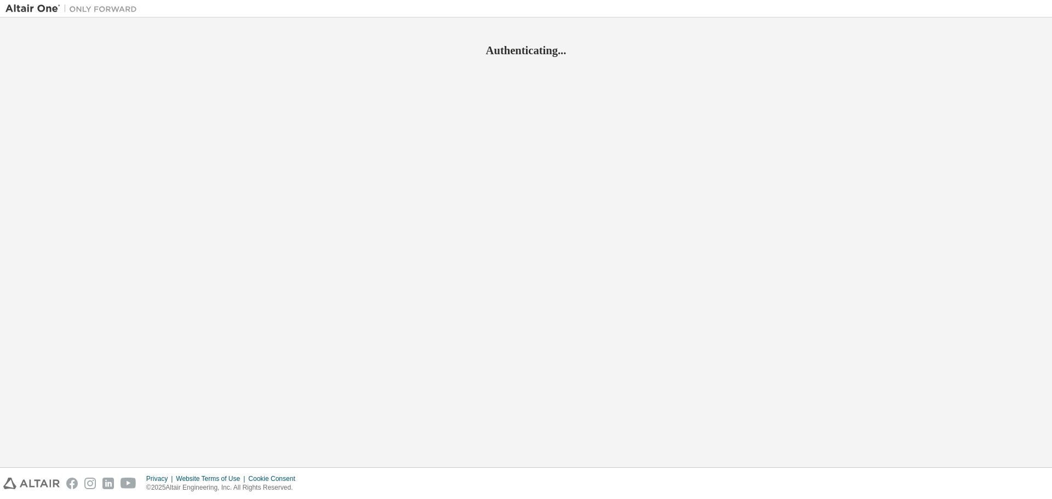 Image resolution: width=1052 pixels, height=499 pixels. What do you see at coordinates (72, 483) in the screenshot?
I see `img: facebook.svg` at bounding box center [72, 483].